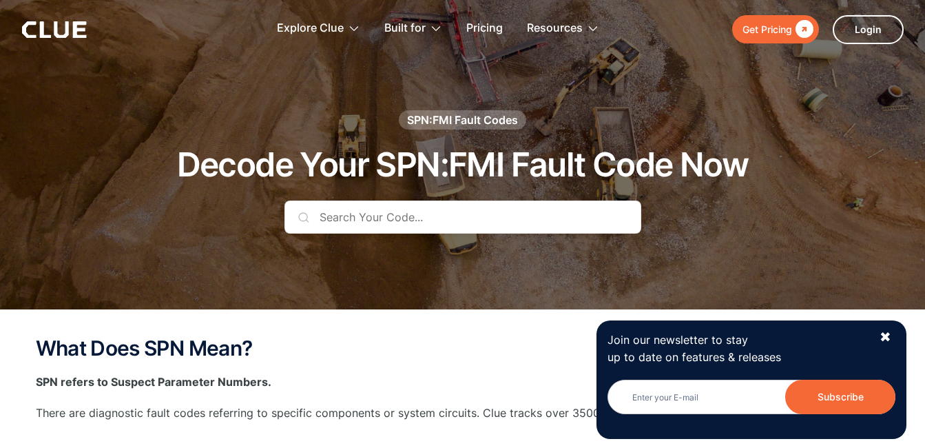 This screenshot has width=925, height=448. I want to click on a: Pricing, so click(484, 28).